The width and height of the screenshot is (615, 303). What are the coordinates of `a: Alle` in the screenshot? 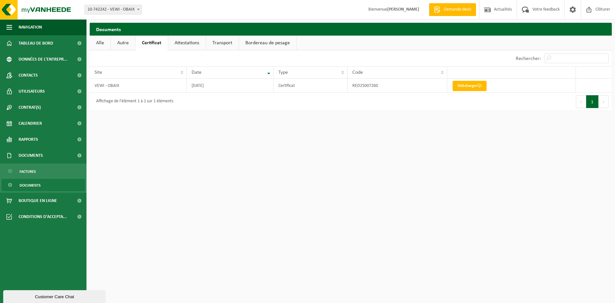 It's located at (100, 43).